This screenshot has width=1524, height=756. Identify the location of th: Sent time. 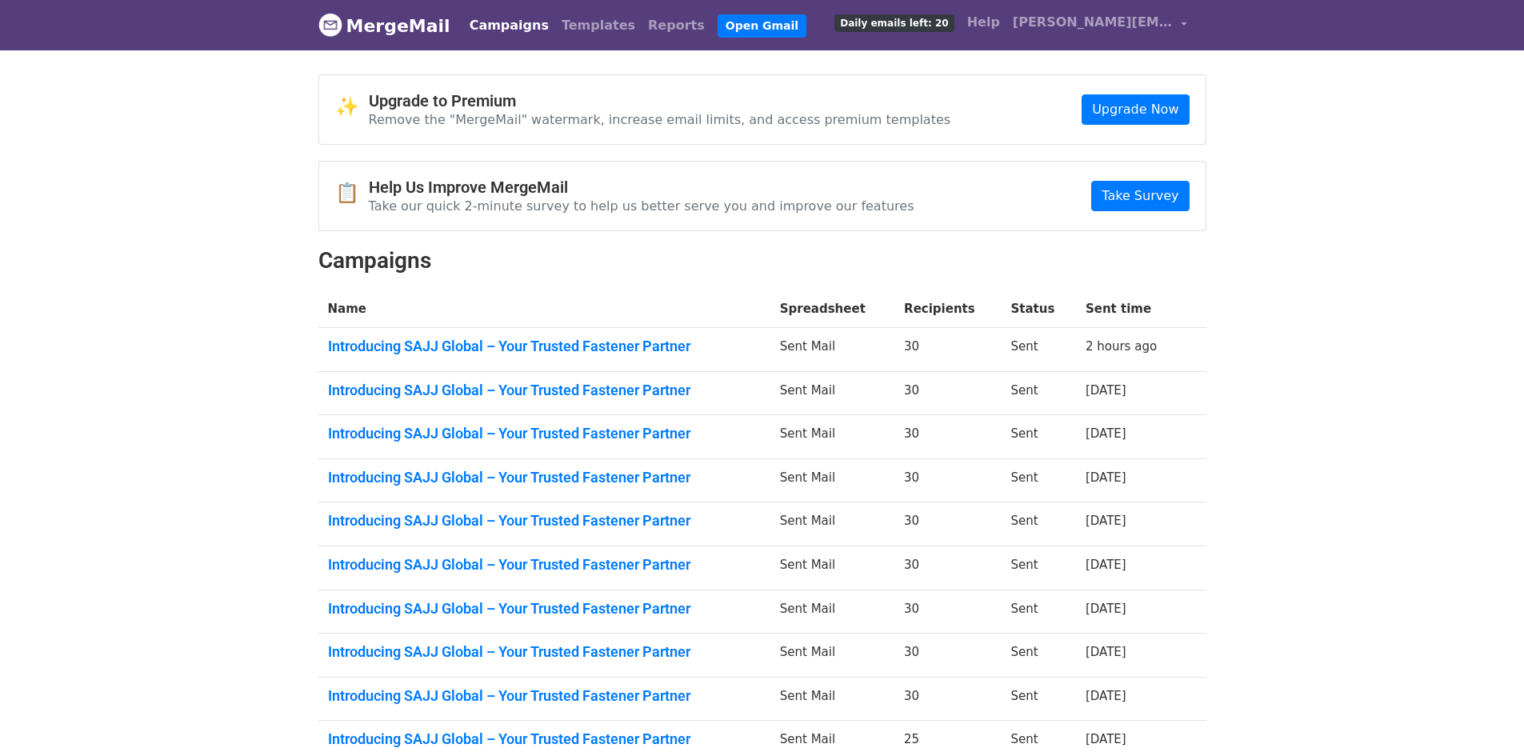
(1130, 309).